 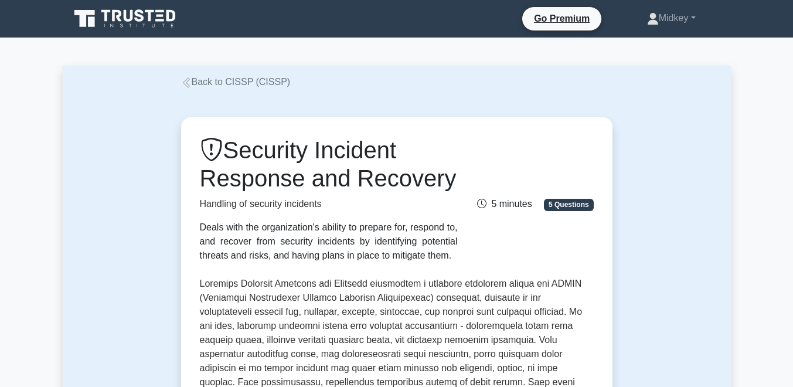 I want to click on h1: Security Incident Response and Recovery, so click(x=329, y=164).